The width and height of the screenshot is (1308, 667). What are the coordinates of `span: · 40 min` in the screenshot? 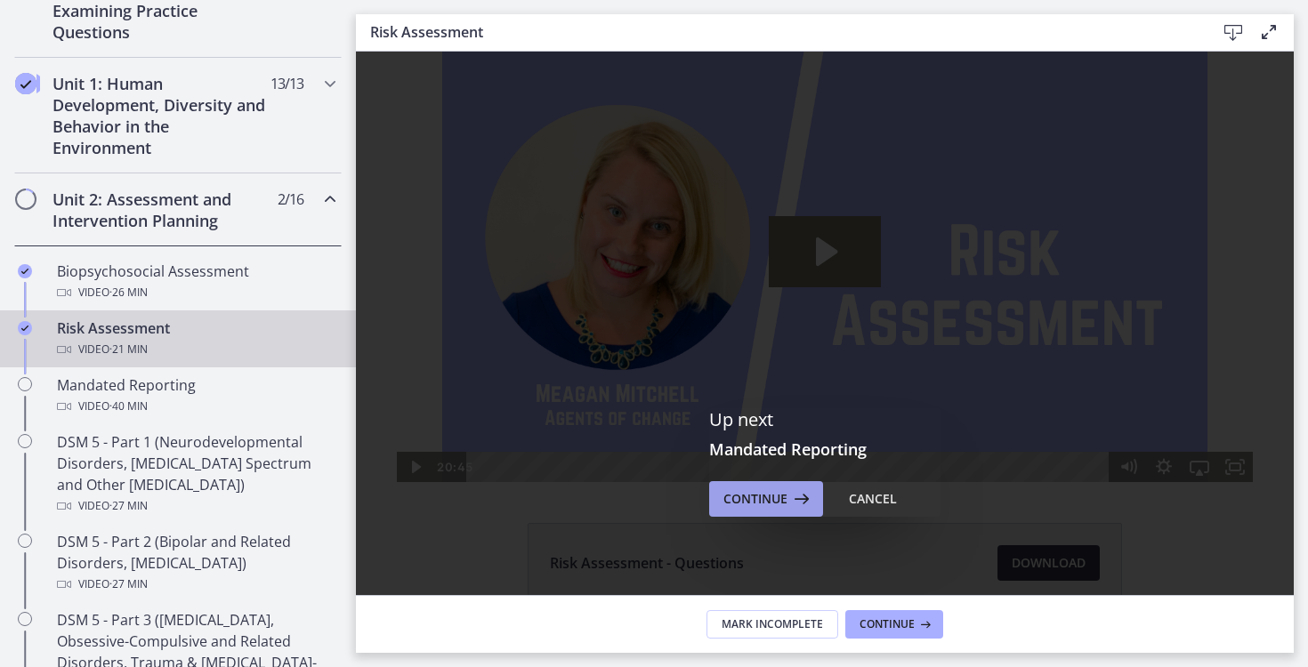 It's located at (128, 407).